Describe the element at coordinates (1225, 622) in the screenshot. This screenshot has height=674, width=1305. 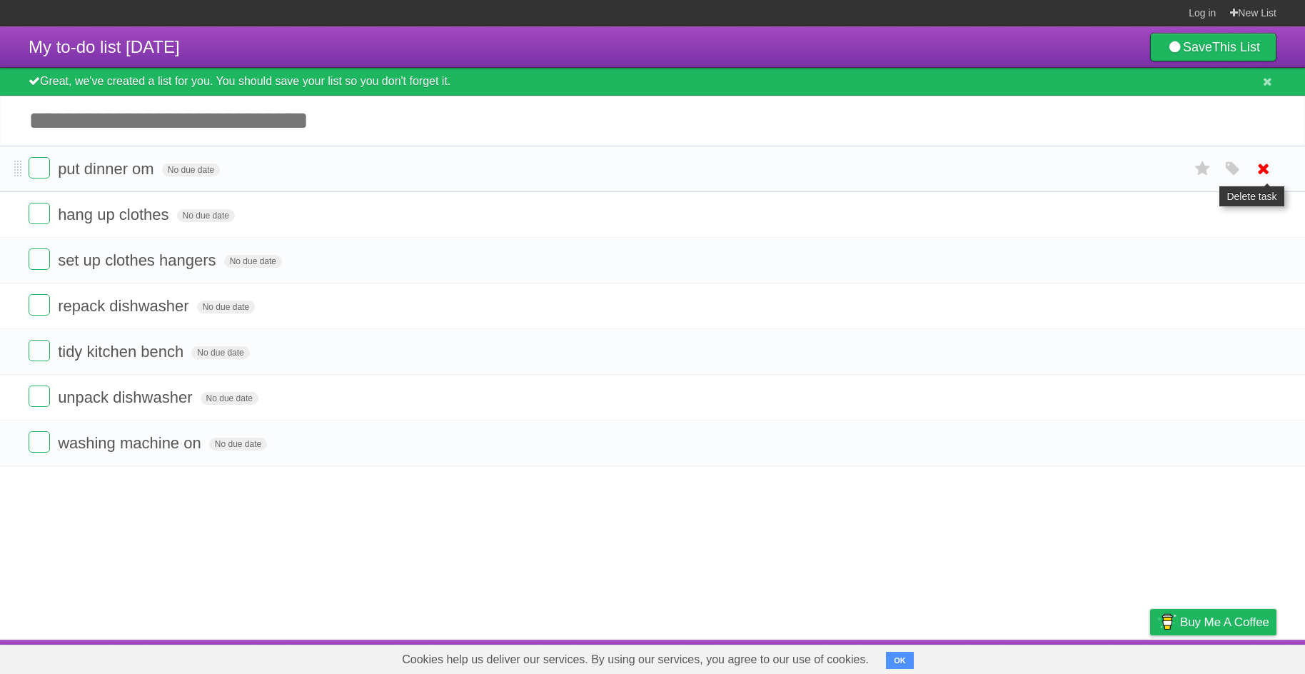
I see `span: Buy me a coffee` at that location.